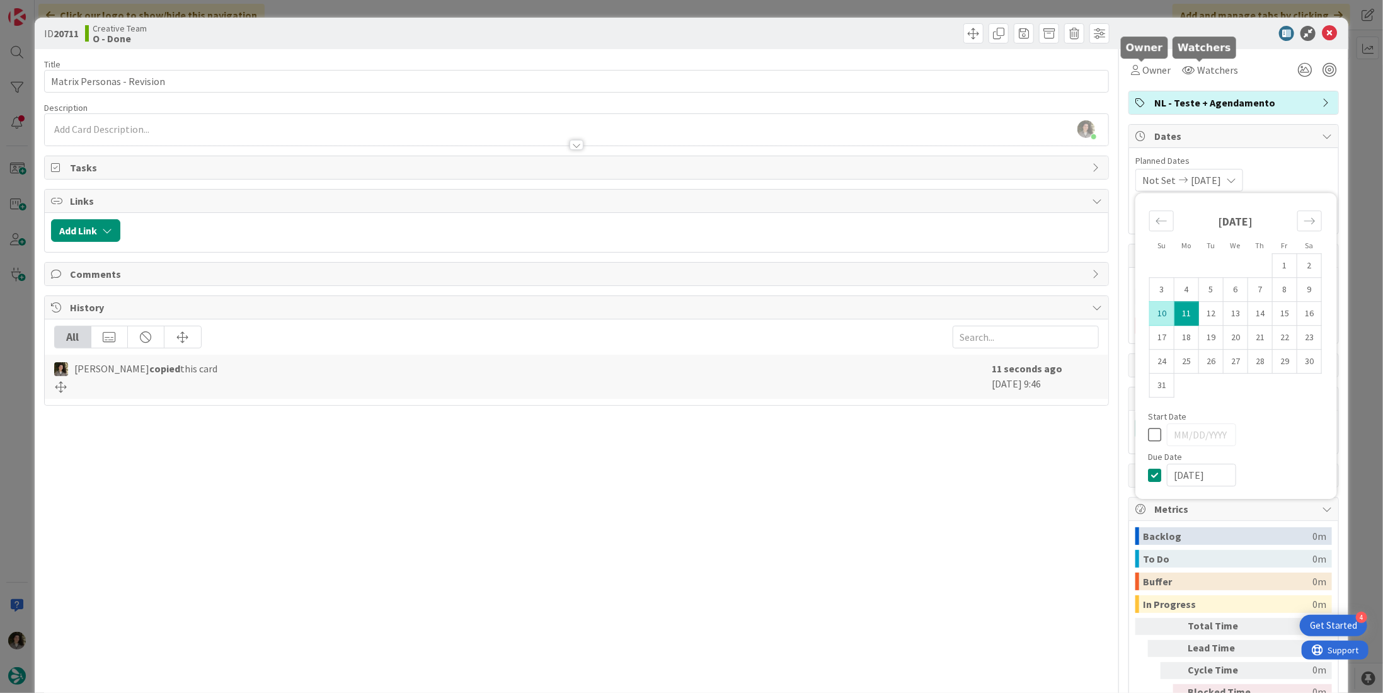  What do you see at coordinates (1186, 314) in the screenshot?
I see `td: Selected as end date. Monday, 08/11/2025 12:00` at bounding box center [1186, 314].